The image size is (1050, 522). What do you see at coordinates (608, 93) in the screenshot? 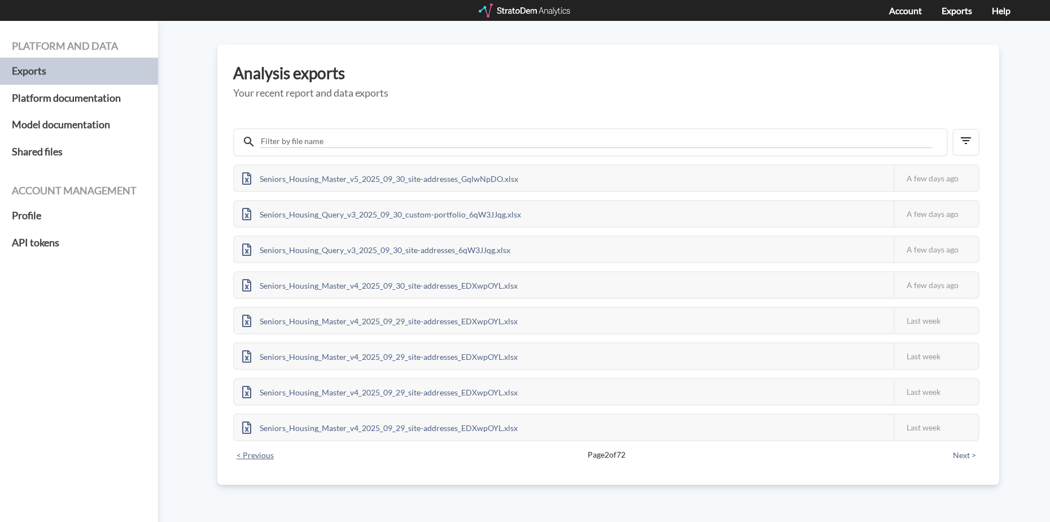
I see `h5: Your recent report and data exports` at bounding box center [608, 93].